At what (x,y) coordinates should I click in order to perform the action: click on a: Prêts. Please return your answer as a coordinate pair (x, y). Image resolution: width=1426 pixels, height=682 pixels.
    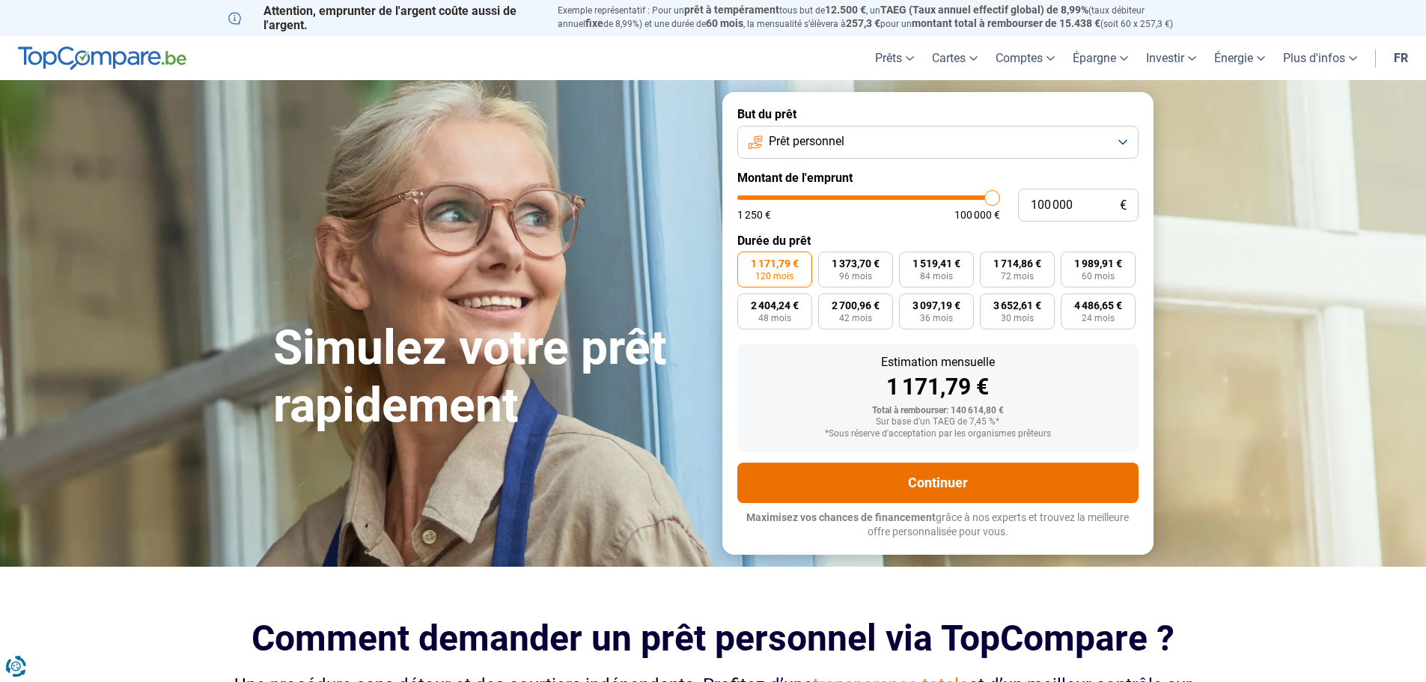
    Looking at the image, I should click on (894, 58).